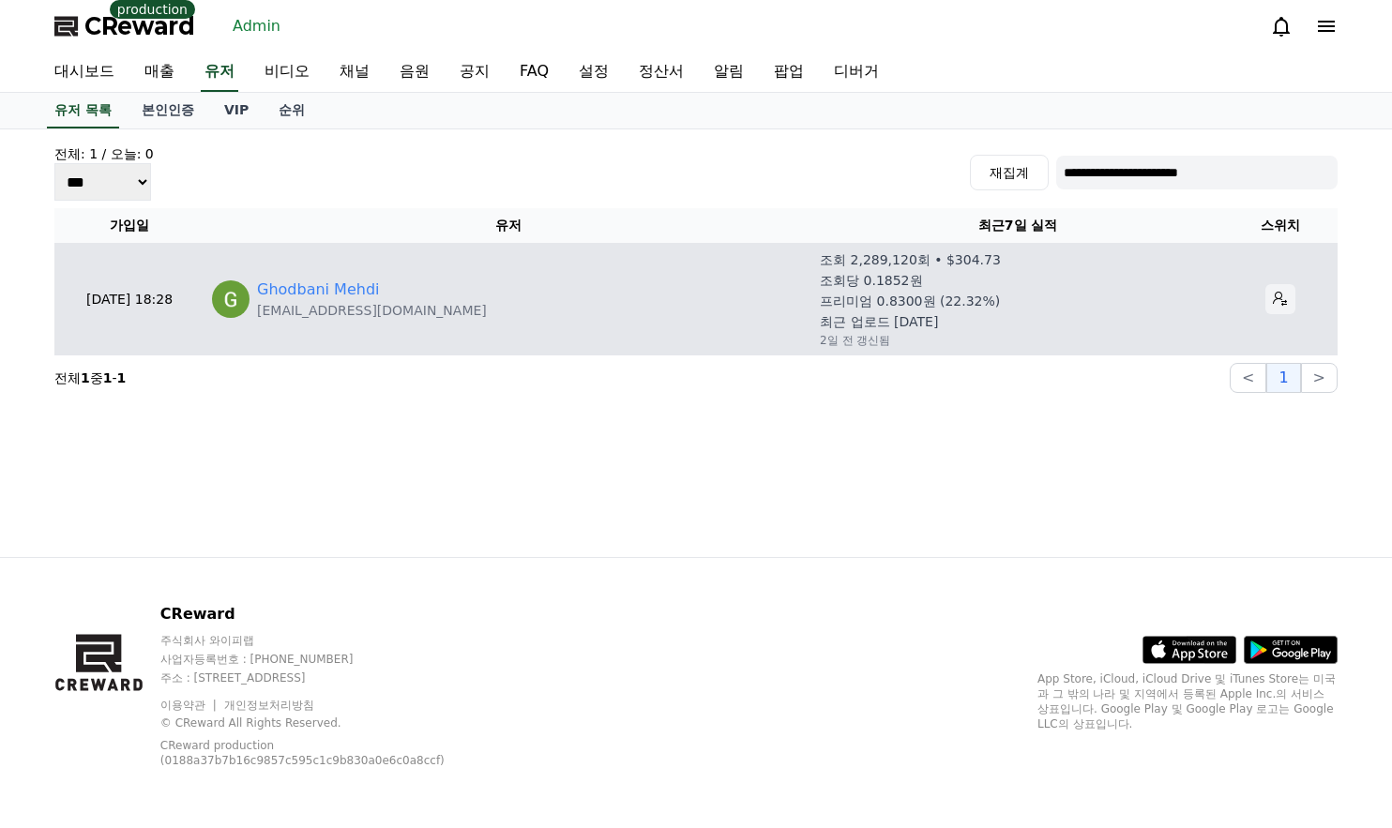 The height and width of the screenshot is (828, 1392). Describe the element at coordinates (292, 111) in the screenshot. I see `a: 순위` at that location.